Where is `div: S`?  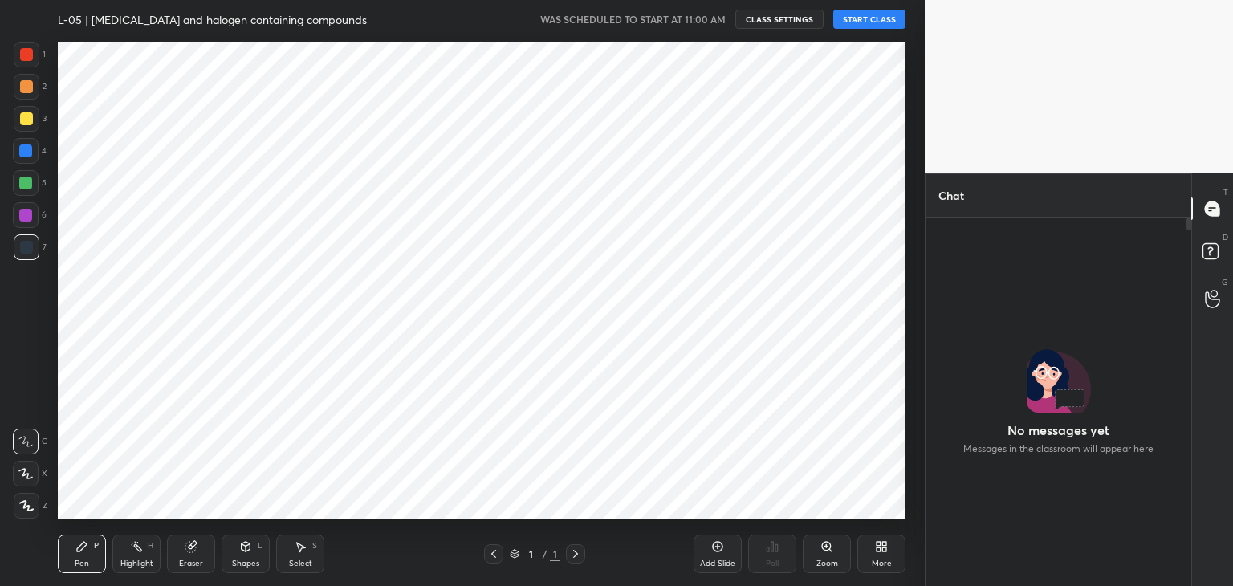 div: S is located at coordinates (315, 546).